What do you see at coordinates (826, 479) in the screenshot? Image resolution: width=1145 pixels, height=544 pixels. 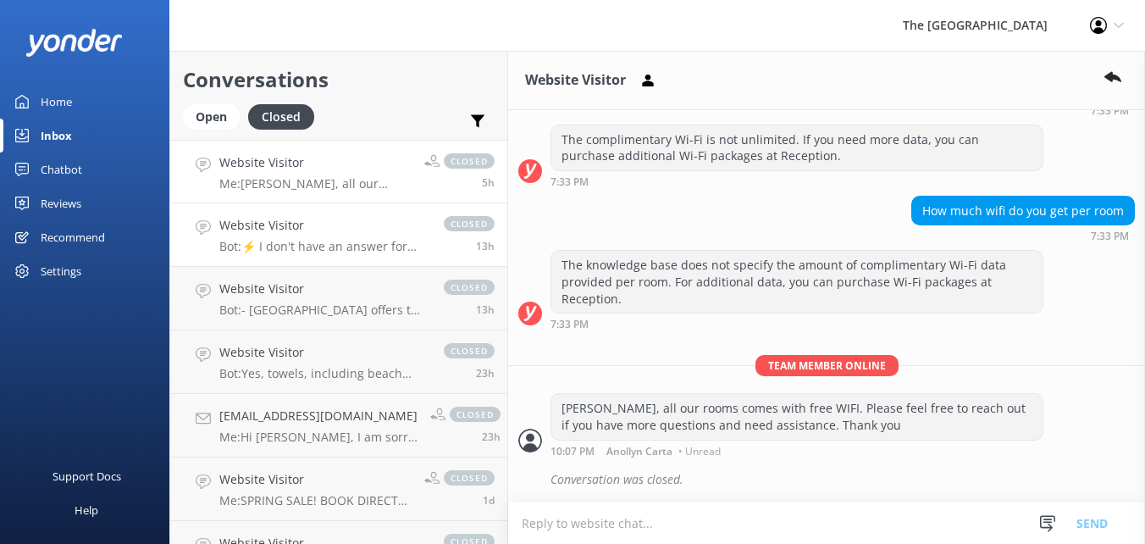 I see `div: 2025-10-10T14:08:13.201` at bounding box center [826, 479].